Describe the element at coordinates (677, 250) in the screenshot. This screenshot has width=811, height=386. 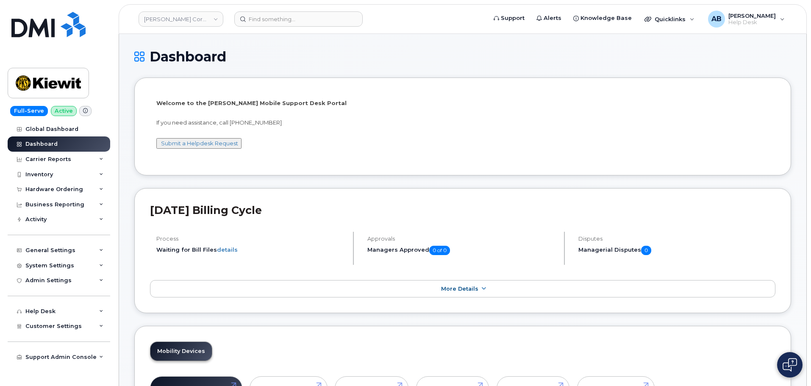
I see `h5: Managerial Disputes` at that location.